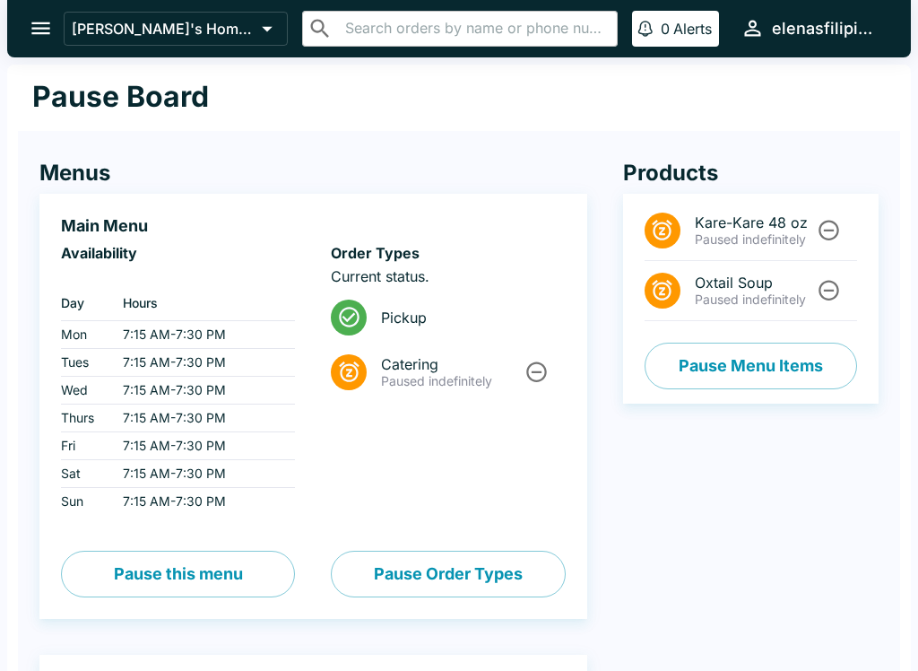 Image resolution: width=918 pixels, height=671 pixels. Describe the element at coordinates (750, 366) in the screenshot. I see `button: Pause Menu Items` at that location.